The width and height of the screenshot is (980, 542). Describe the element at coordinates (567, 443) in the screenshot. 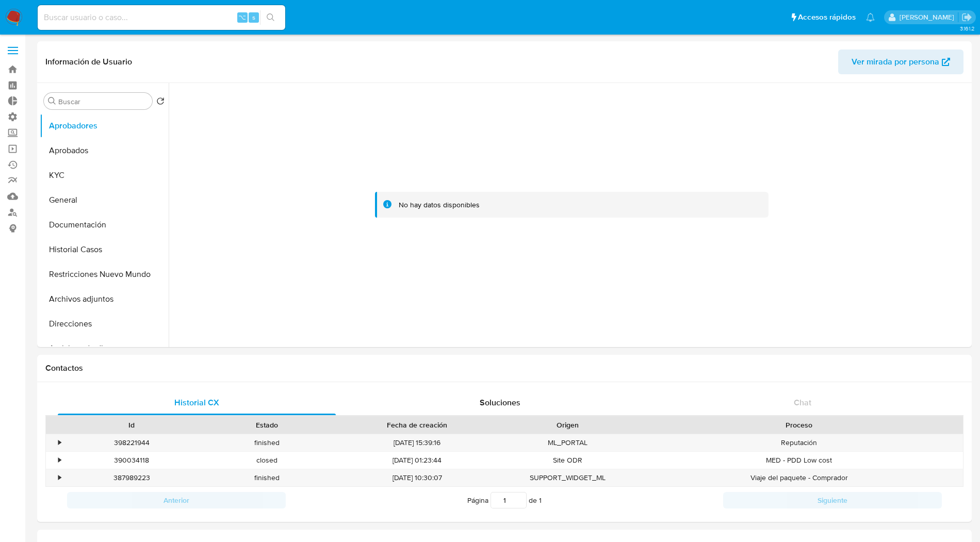

I see `div: ML_PORTAL` at that location.